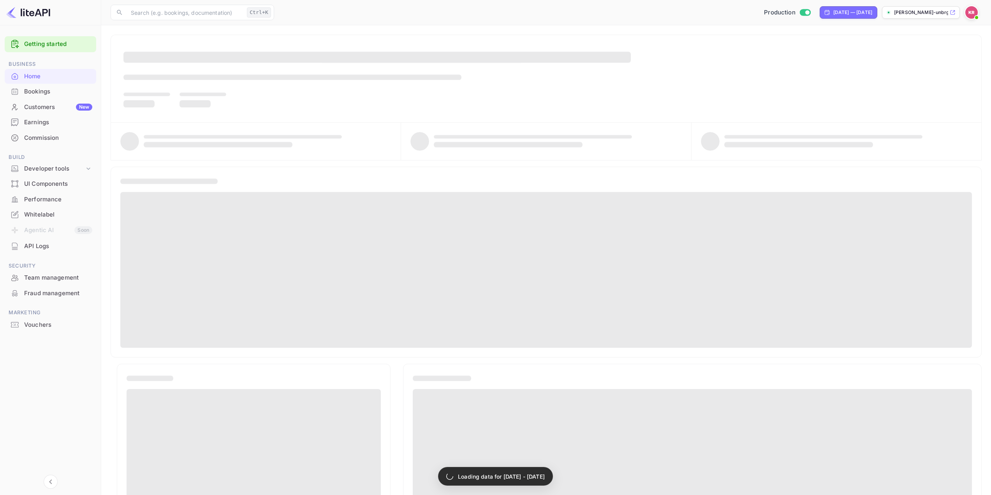 The height and width of the screenshot is (495, 991). What do you see at coordinates (849, 12) in the screenshot?
I see `div: Click to change the date range period` at bounding box center [849, 12].